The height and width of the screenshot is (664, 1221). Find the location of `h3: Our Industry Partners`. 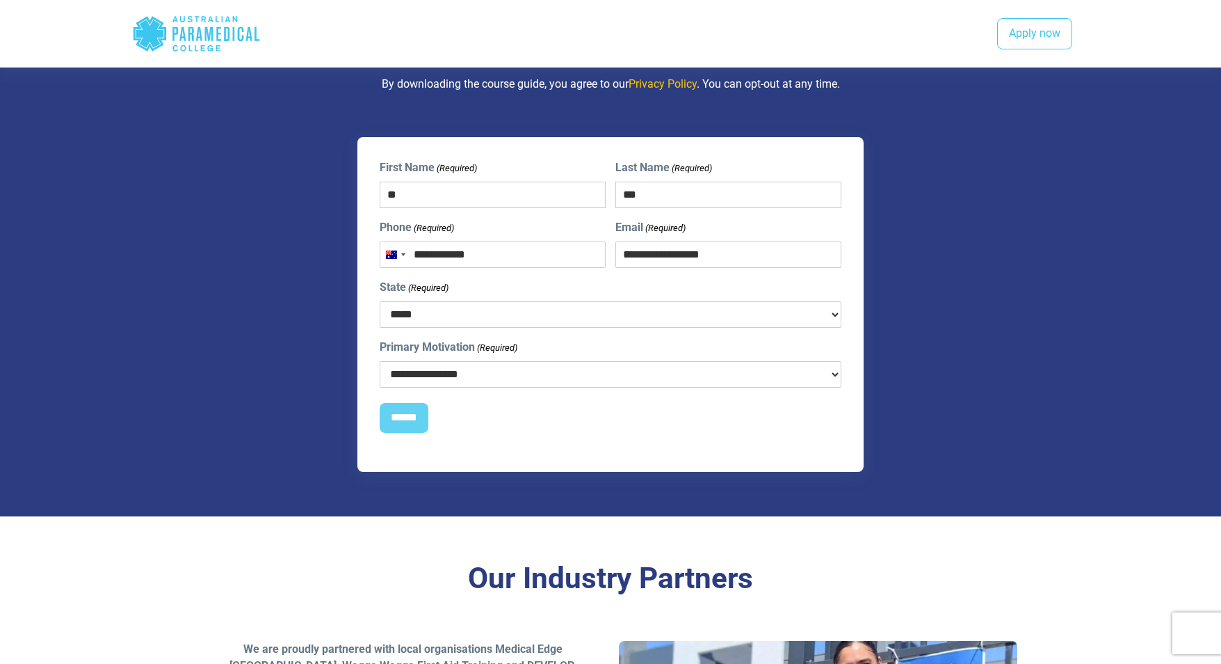

h3: Our Industry Partners is located at coordinates (611, 578).